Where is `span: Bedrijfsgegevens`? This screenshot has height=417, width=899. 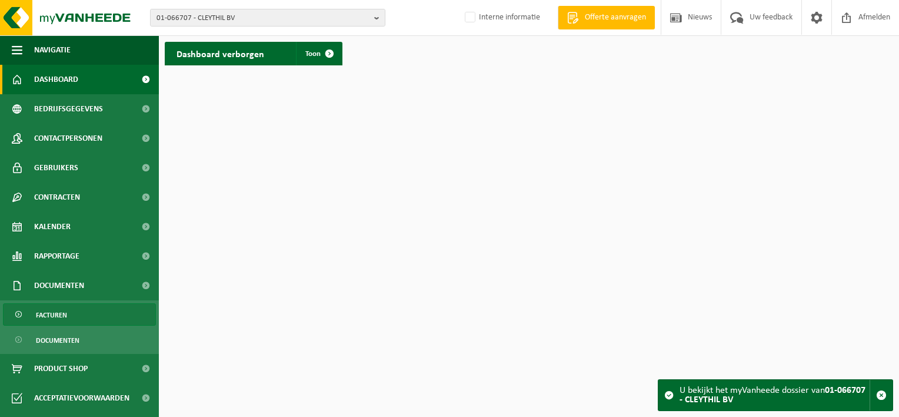
span: Bedrijfsgegevens is located at coordinates (68, 109).